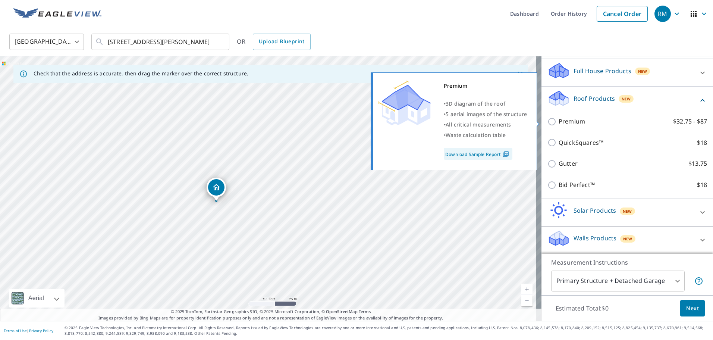 This screenshot has height=340, width=713. I want to click on div: Premium, so click(486, 86).